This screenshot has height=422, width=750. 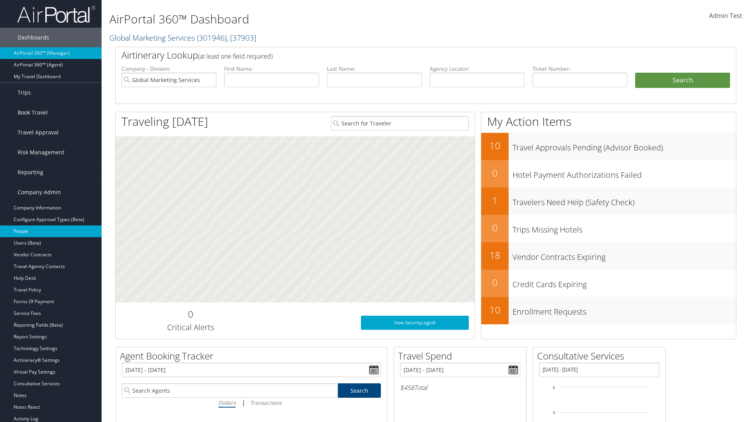 What do you see at coordinates (24, 93) in the screenshot?
I see `span: Trips` at bounding box center [24, 93].